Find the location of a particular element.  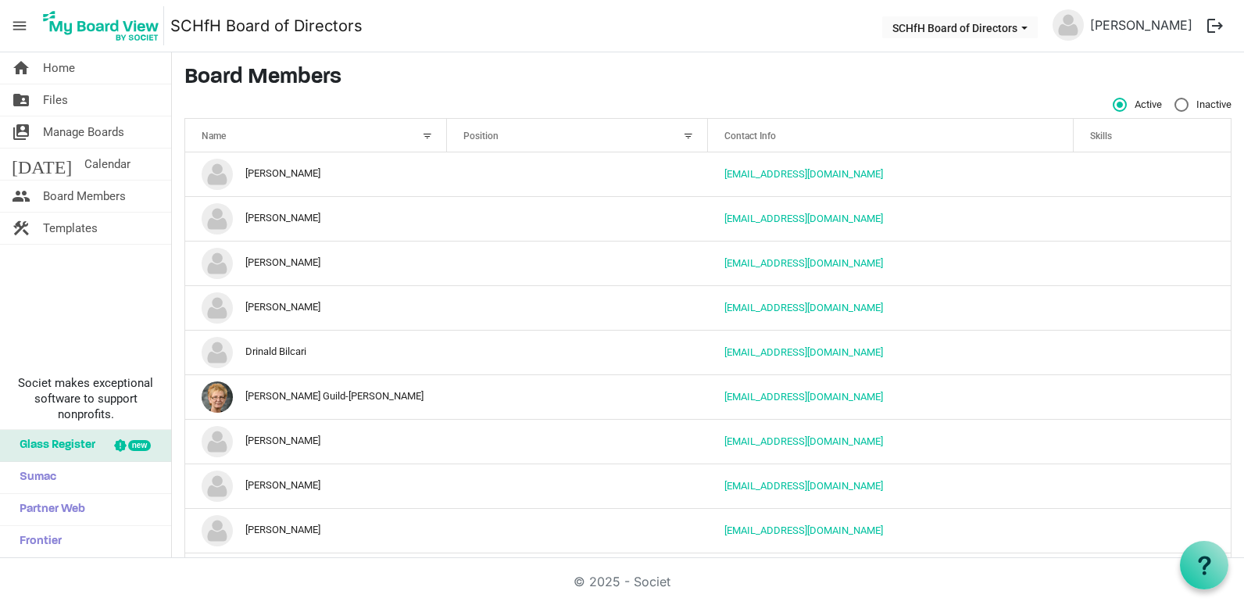

span: Inactive is located at coordinates (1202, 105).